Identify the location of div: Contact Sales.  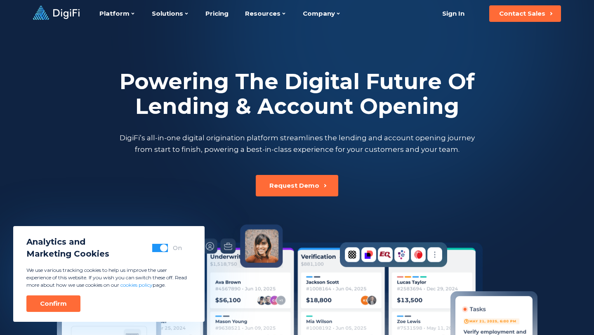
(522, 14).